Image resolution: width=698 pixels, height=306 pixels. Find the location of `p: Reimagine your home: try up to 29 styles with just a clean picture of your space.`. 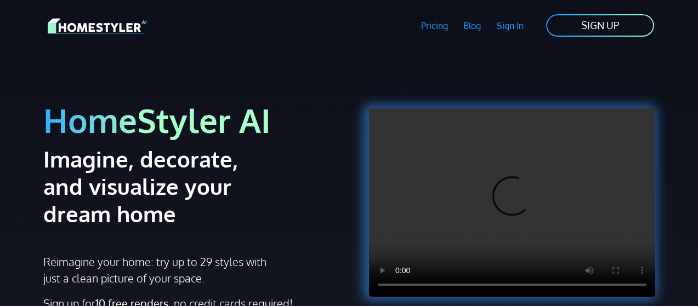

p: Reimagine your home: try up to 29 styles with just a clean picture of your space. is located at coordinates (156, 270).